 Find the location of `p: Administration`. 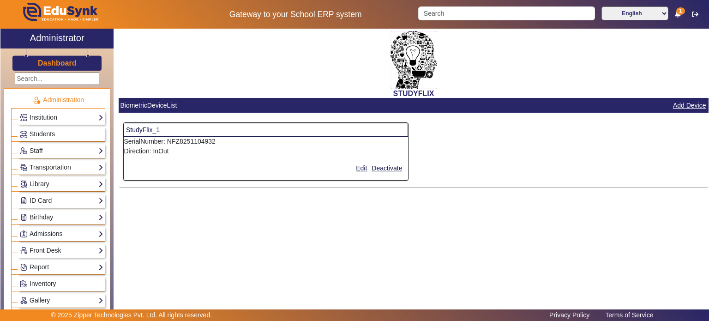

p: Administration is located at coordinates (58, 100).